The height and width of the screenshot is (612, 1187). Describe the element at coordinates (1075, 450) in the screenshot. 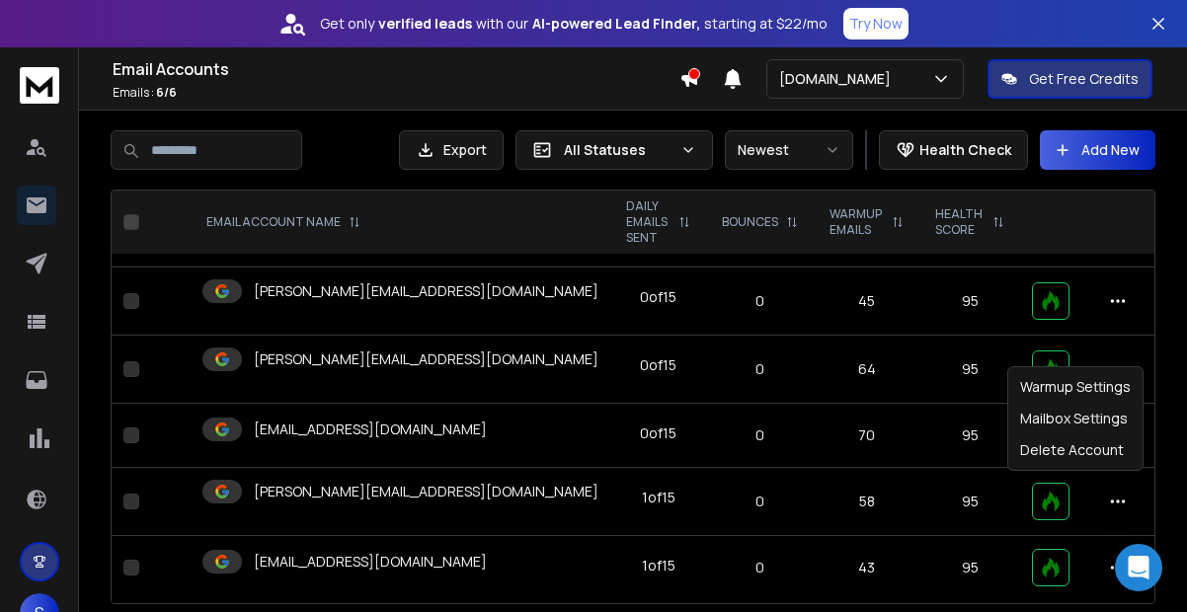

I see `div: Delete Account` at that location.